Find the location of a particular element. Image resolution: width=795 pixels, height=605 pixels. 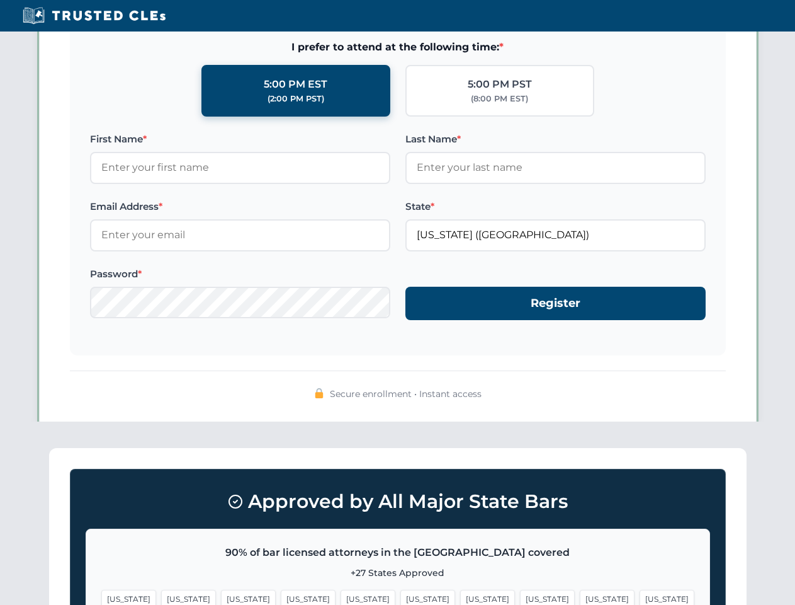

div: (8:00 PM EST) is located at coordinates (499, 99).